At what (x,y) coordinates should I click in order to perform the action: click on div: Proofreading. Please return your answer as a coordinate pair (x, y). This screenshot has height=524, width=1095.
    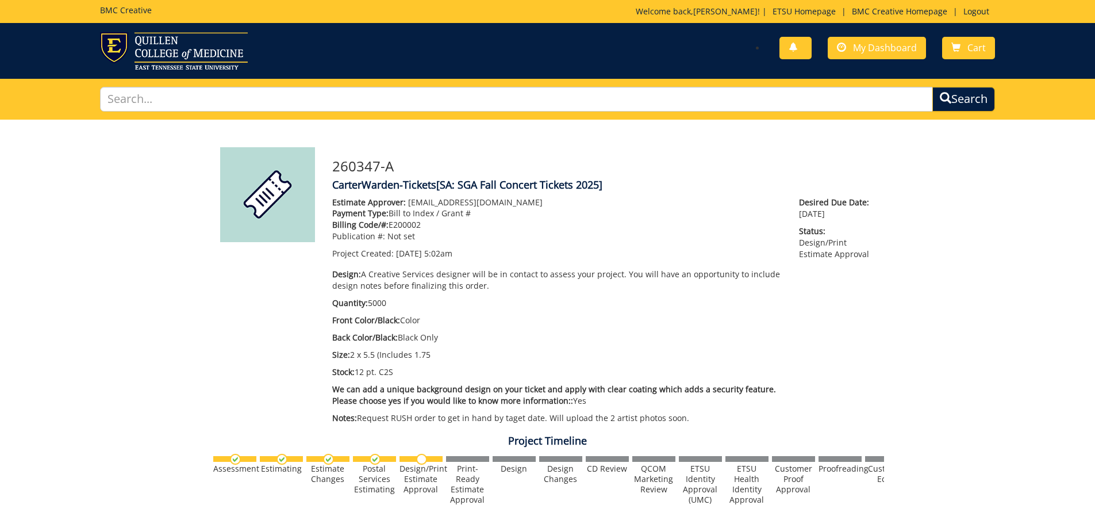
    Looking at the image, I should click on (840, 468).